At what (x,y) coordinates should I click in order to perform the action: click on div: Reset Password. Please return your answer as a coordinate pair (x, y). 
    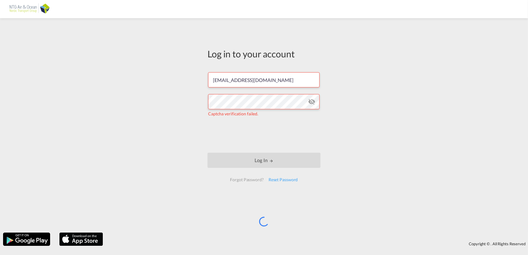
    Looking at the image, I should click on (283, 180).